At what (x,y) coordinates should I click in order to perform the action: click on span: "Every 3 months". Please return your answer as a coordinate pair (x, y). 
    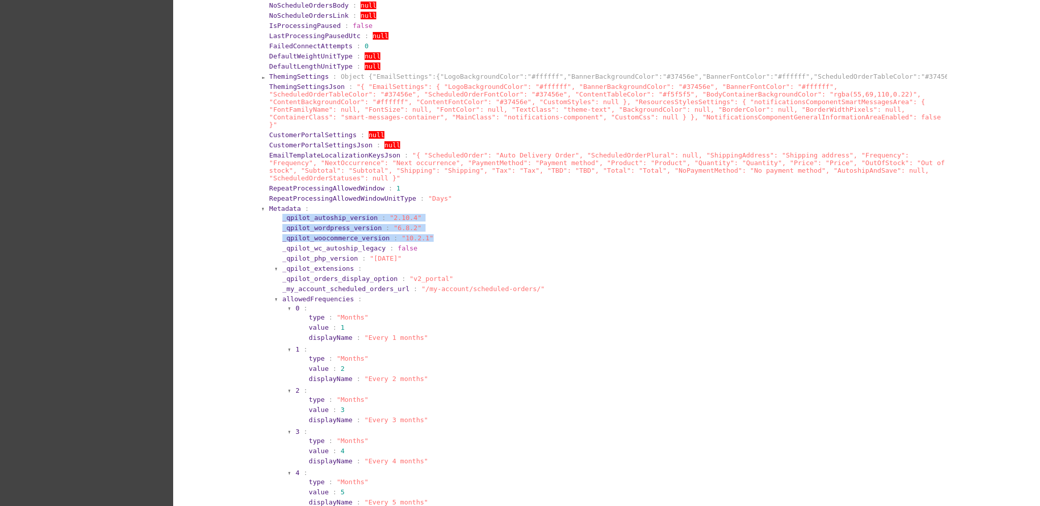
    Looking at the image, I should click on (396, 419).